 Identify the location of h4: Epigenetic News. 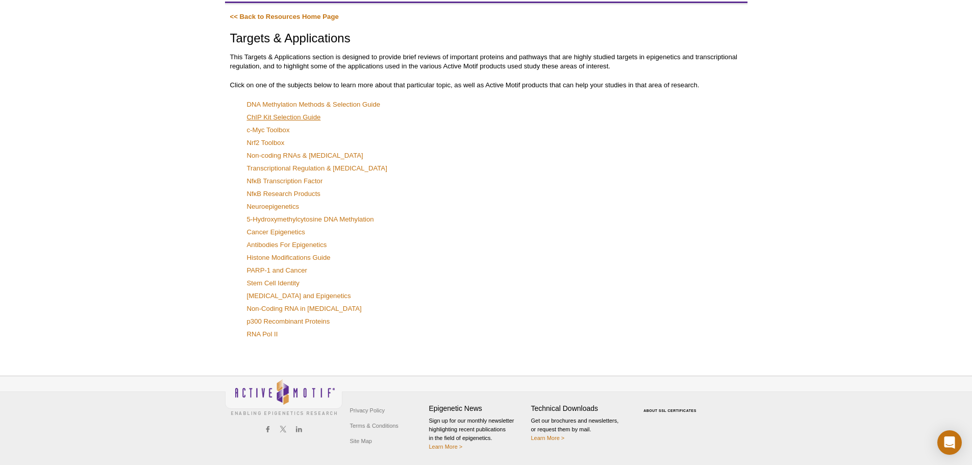
(478, 408).